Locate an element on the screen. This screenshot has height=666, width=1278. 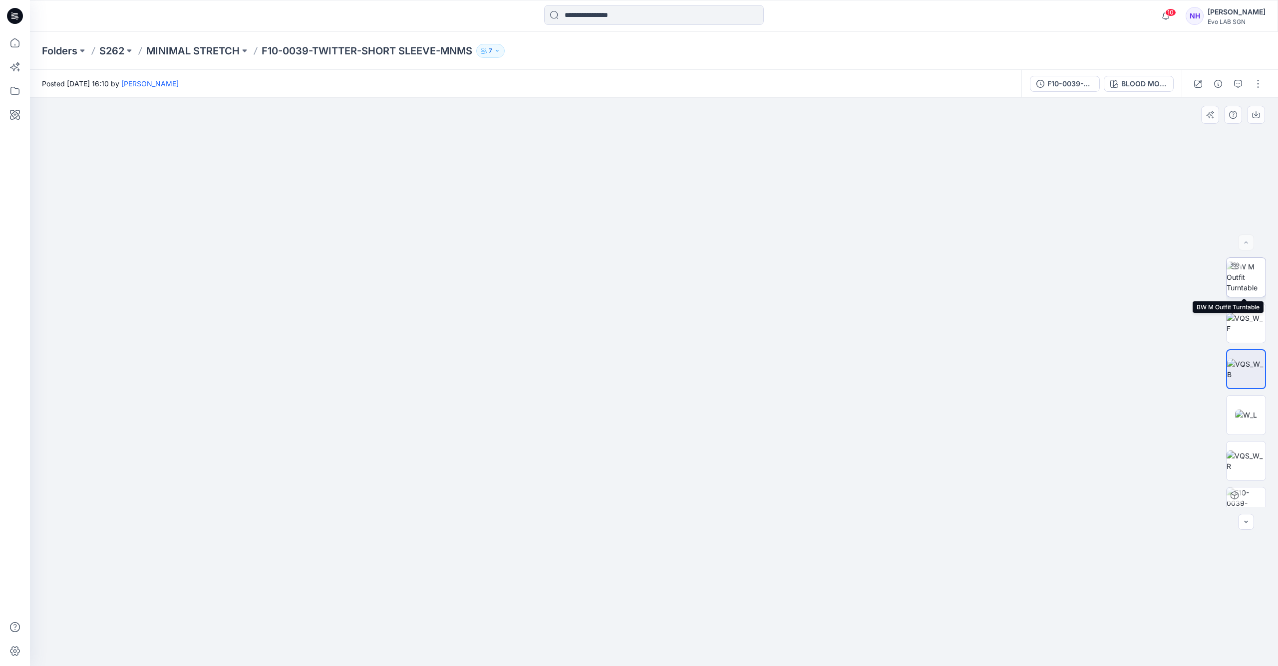
div: NH is located at coordinates (1194, 16).